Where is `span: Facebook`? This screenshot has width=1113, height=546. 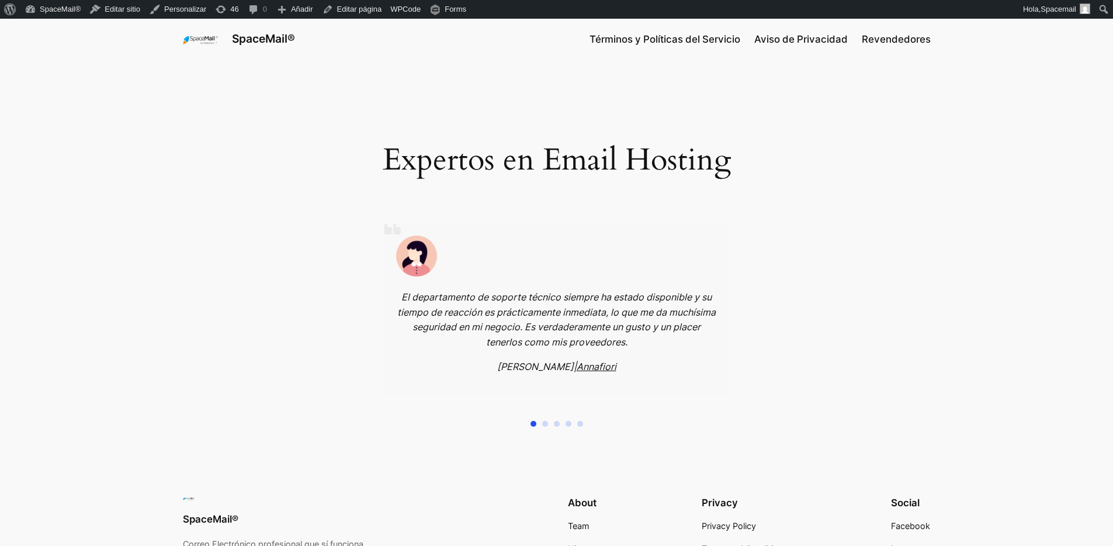
span: Facebook is located at coordinates (910, 525).